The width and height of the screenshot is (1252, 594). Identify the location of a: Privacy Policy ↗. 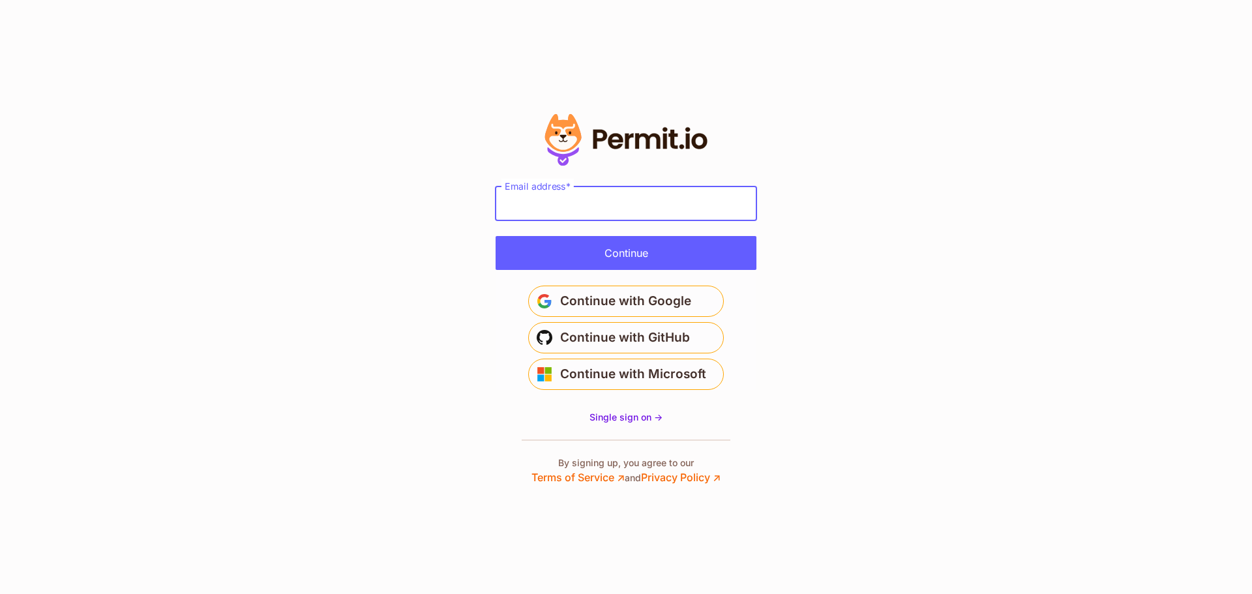
(681, 477).